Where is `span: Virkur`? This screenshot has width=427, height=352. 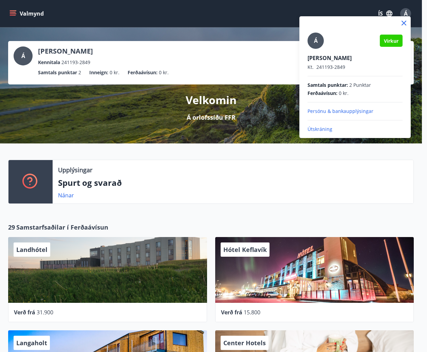
span: Virkur is located at coordinates (391, 41).